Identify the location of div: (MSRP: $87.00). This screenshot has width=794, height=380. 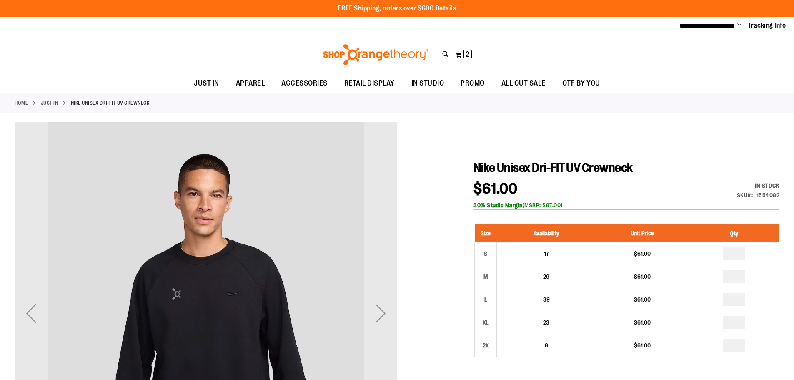
(626, 205).